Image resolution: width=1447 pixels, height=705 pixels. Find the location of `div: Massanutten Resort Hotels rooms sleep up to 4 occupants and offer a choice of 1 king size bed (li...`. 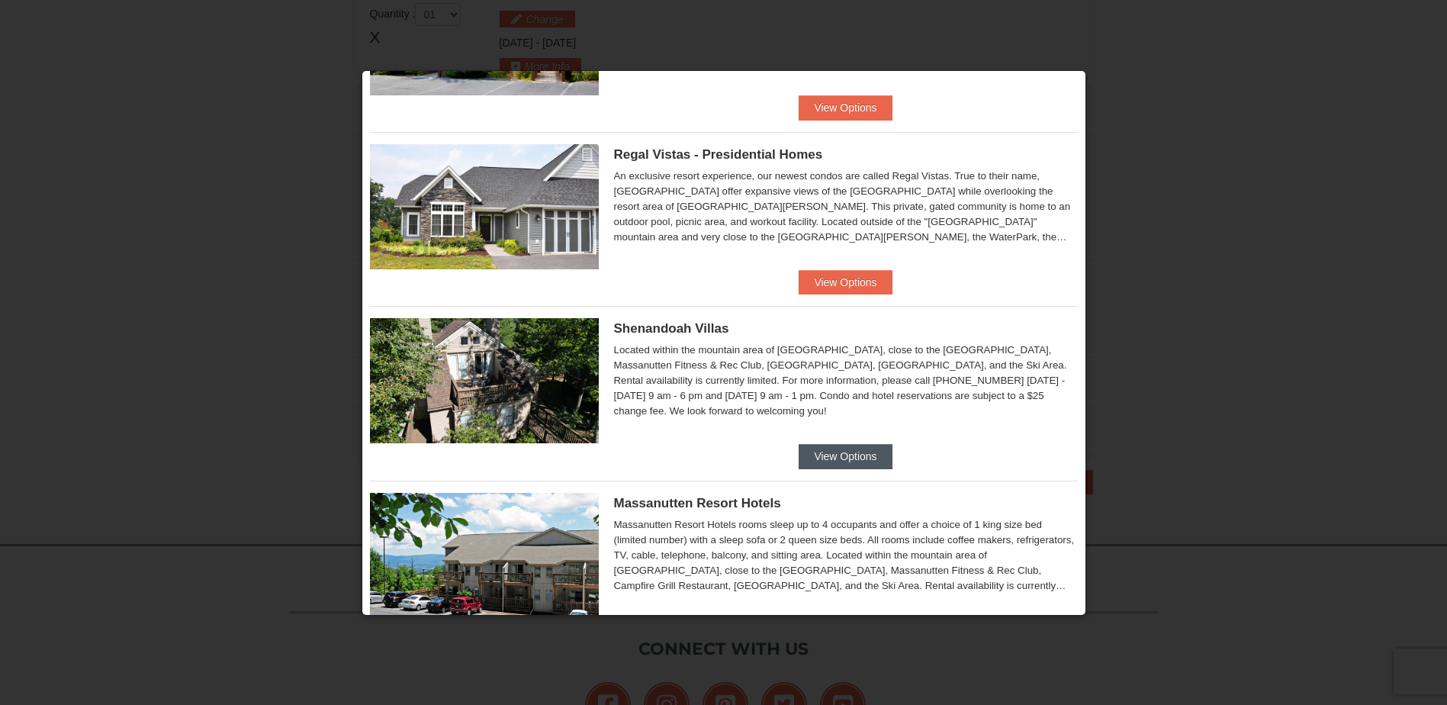

div: Massanutten Resort Hotels rooms sleep up to 4 occupants and offer a choice of 1 king size bed (li... is located at coordinates (846, 555).